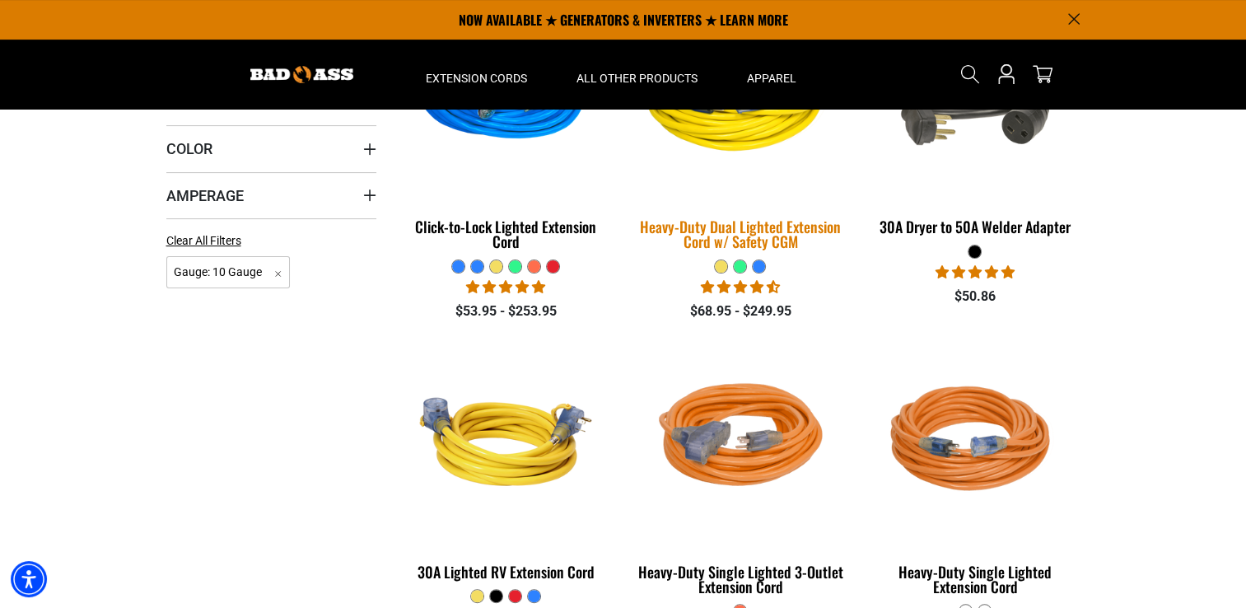 This screenshot has height=608, width=1246. What do you see at coordinates (228, 272) in the screenshot?
I see `span: Gauge: 10 Gauge` at bounding box center [228, 272].